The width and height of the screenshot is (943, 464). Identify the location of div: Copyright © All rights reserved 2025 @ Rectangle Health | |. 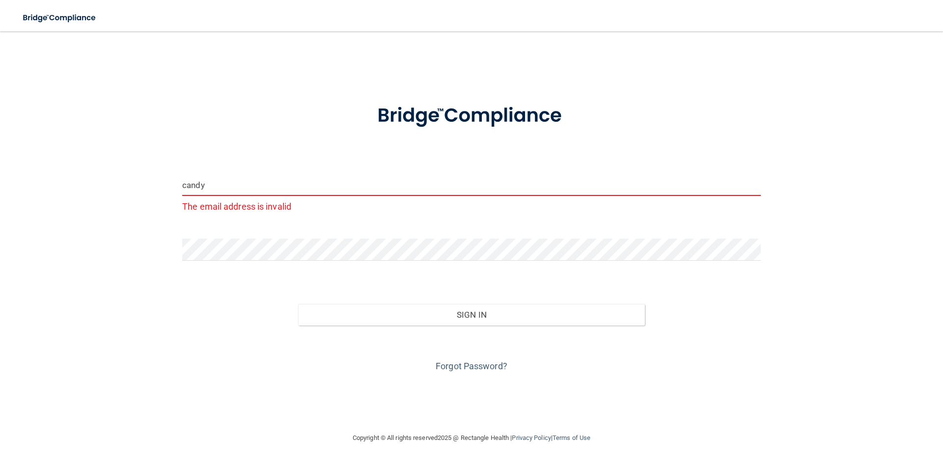
(471, 438).